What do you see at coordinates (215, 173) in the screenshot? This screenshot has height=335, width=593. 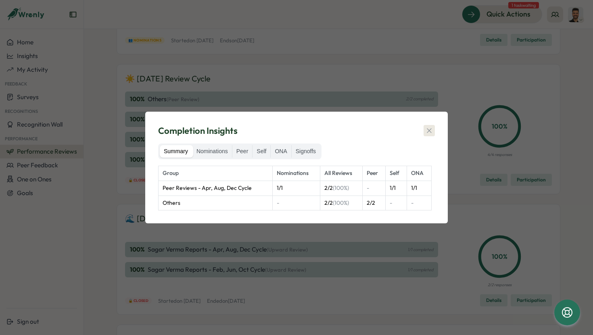 I see `th: Group` at bounding box center [215, 173].